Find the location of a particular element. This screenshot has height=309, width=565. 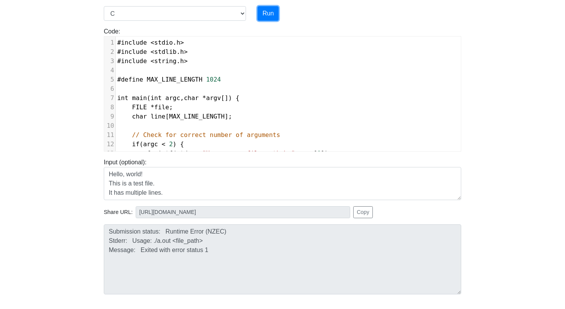

div: 12 is located at coordinates (110, 144).